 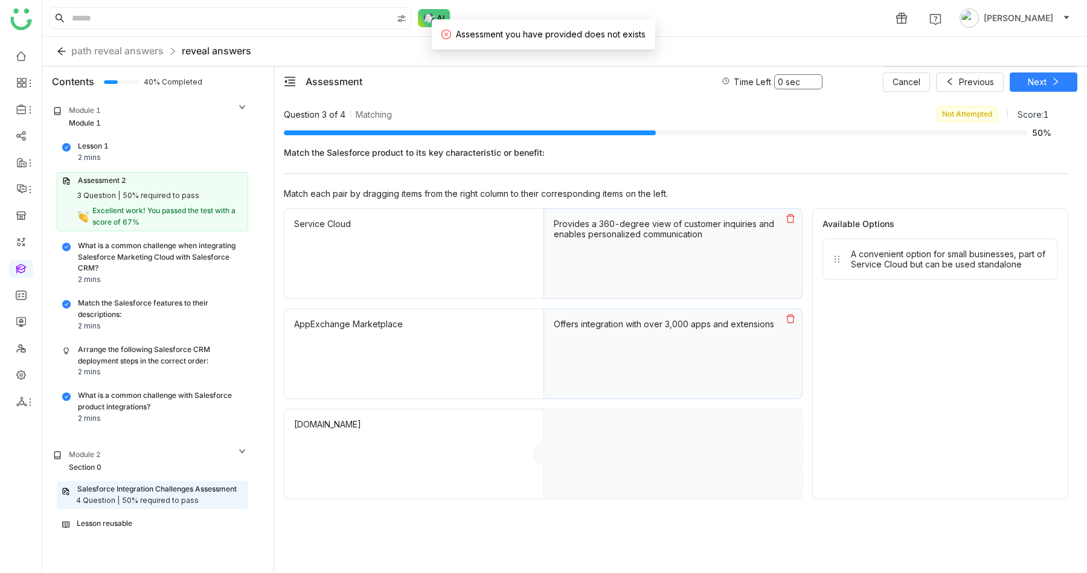 What do you see at coordinates (150, 461) in the screenshot?
I see `div: Module 2Section 0` at bounding box center [150, 461].